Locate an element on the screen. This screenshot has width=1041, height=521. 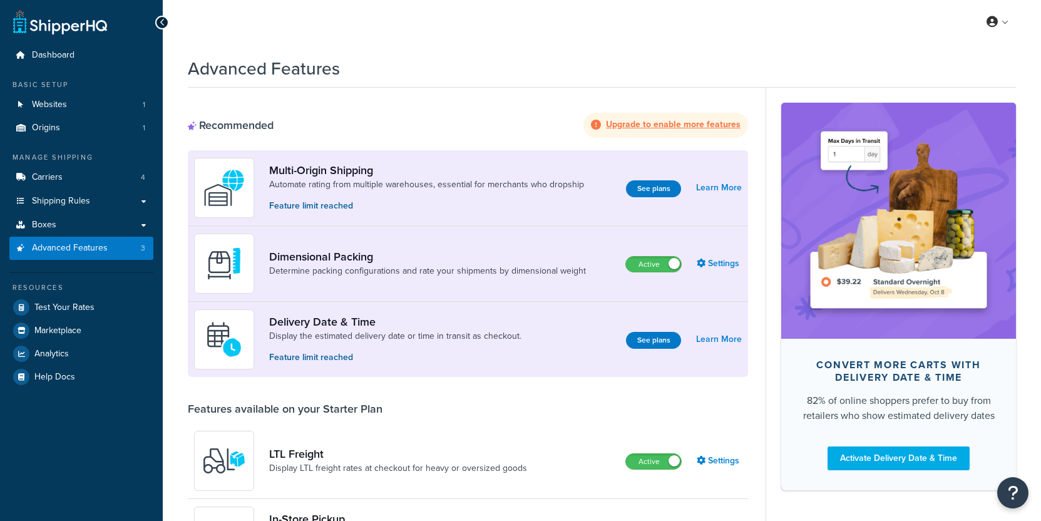
li: Test Your Rates is located at coordinates (81, 307).